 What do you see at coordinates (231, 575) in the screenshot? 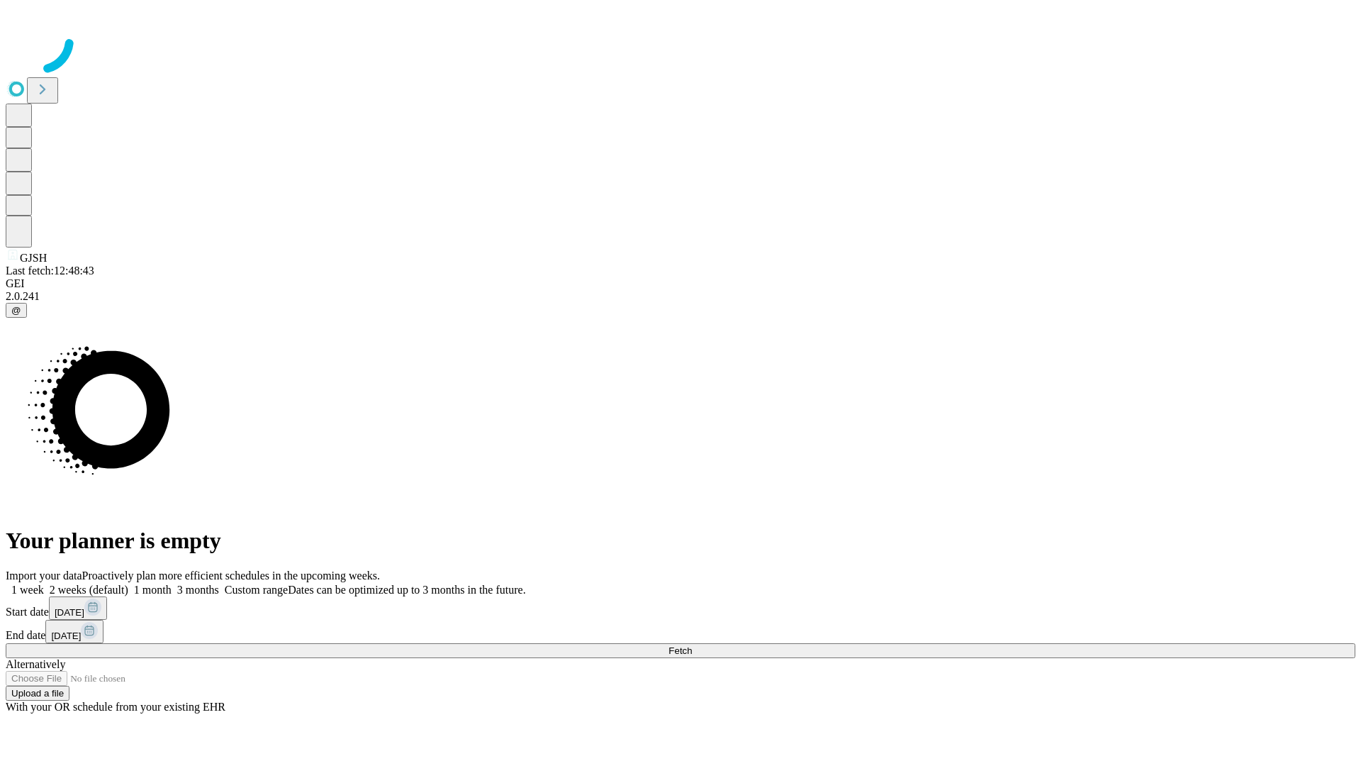
I see `span: Proactively plan more efficient schedules in the upcoming weeks.` at bounding box center [231, 575].